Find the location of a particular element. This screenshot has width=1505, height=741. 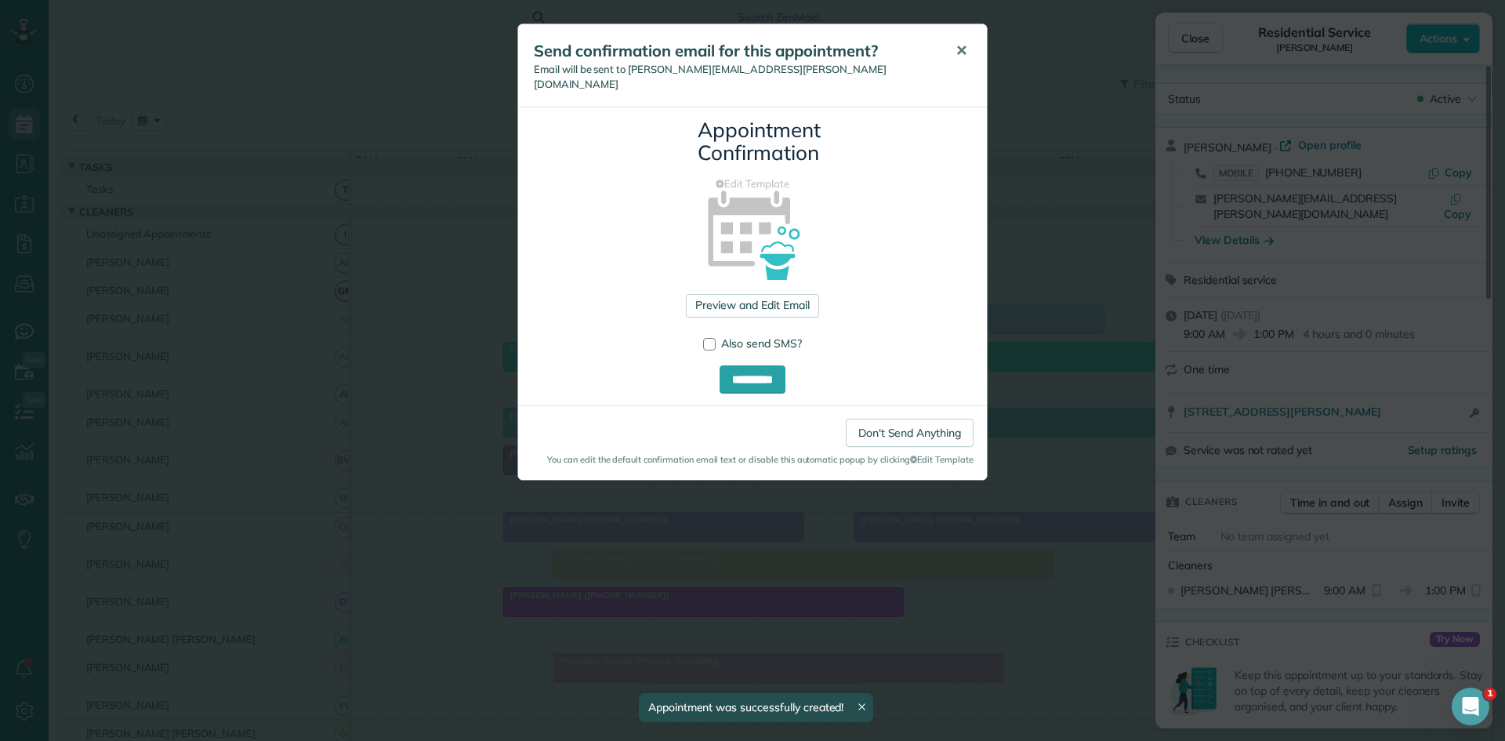

a: Don't Send Anything is located at coordinates (909, 433).